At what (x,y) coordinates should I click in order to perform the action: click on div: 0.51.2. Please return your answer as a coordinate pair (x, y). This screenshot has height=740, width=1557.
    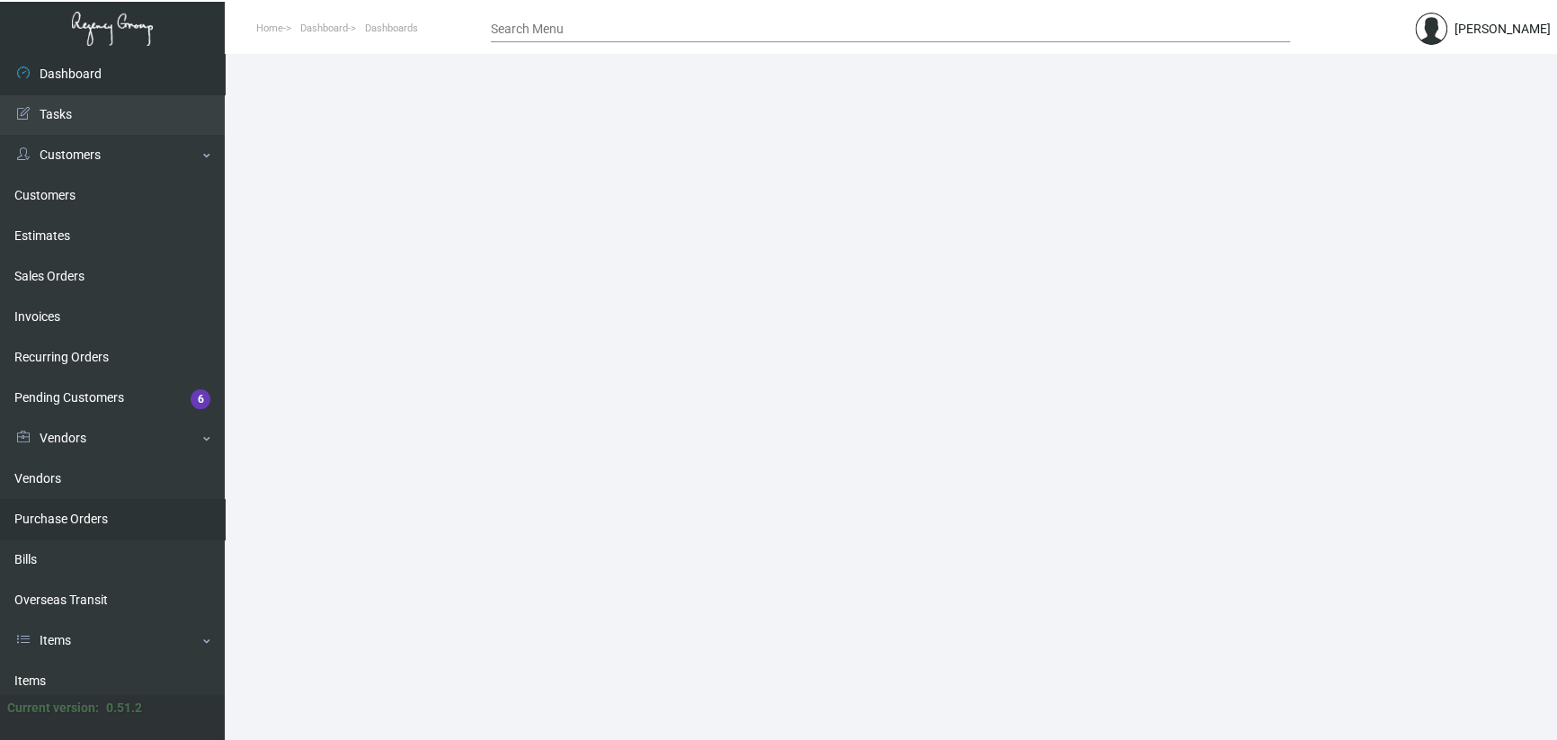
    Looking at the image, I should click on (124, 707).